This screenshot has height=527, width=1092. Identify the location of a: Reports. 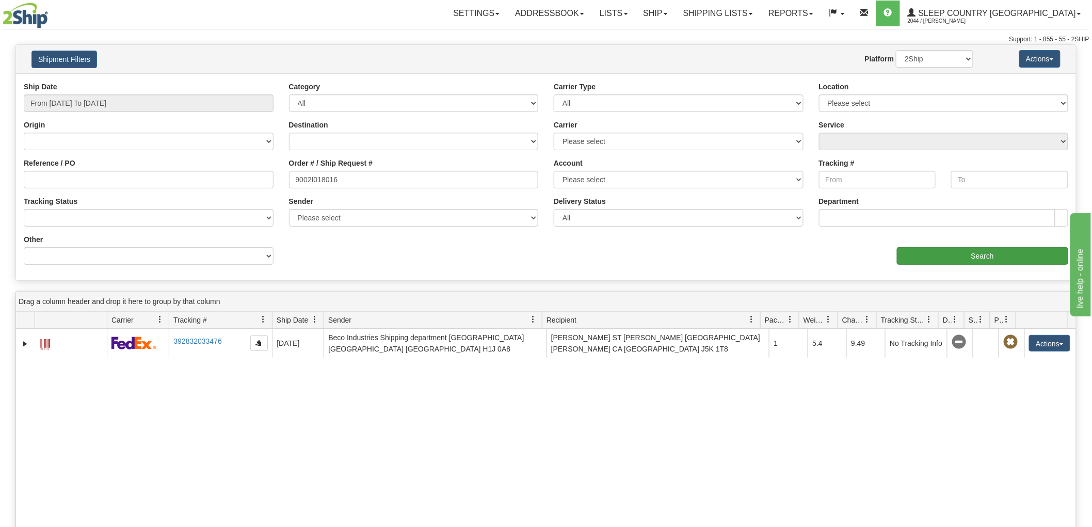
(790, 13).